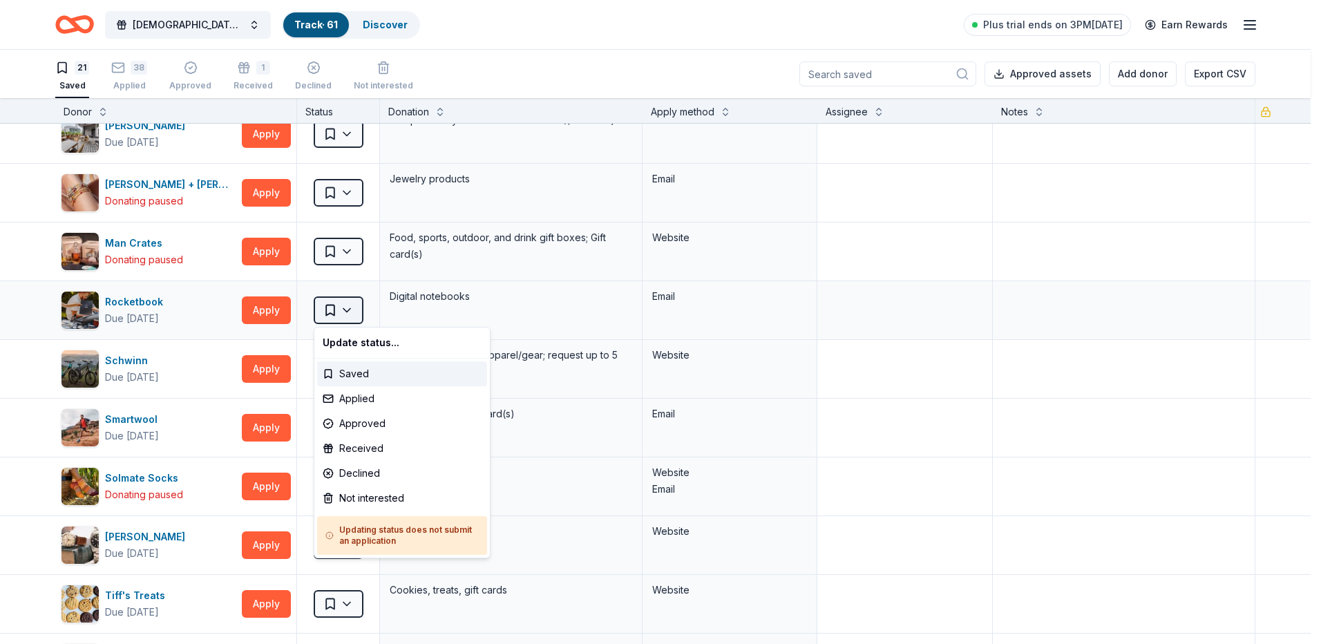 The height and width of the screenshot is (644, 1321). Describe the element at coordinates (402, 343) in the screenshot. I see `div: Update status...` at that location.